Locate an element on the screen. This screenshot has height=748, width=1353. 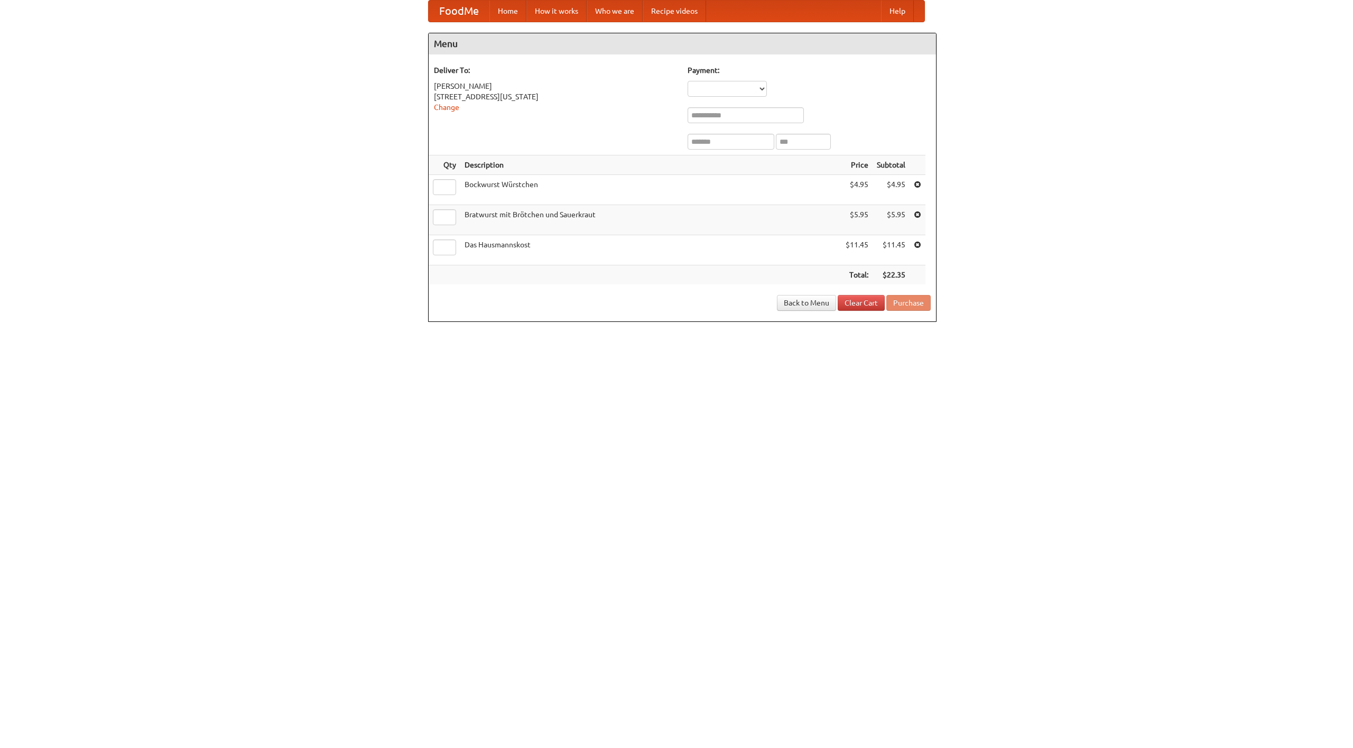
th: Total: is located at coordinates (857, 275).